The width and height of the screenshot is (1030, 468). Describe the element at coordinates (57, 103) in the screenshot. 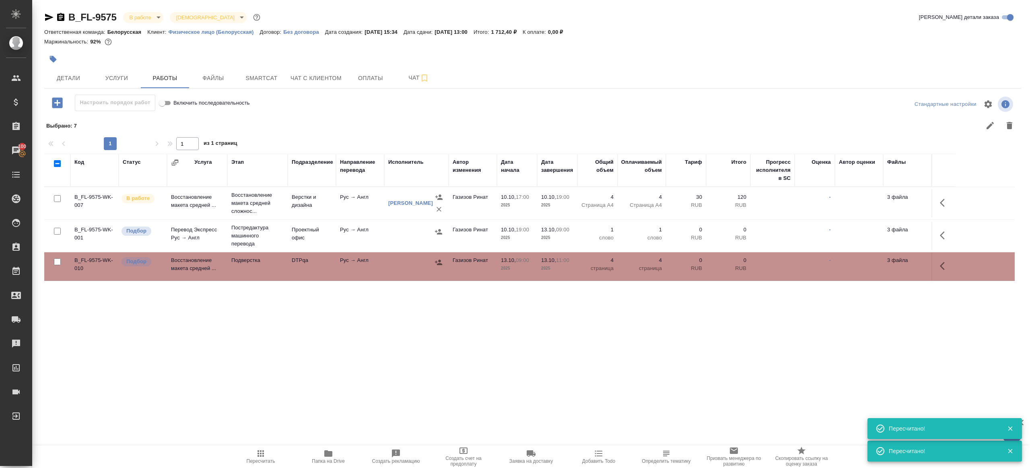

I see `button: Добавить работу` at that location.